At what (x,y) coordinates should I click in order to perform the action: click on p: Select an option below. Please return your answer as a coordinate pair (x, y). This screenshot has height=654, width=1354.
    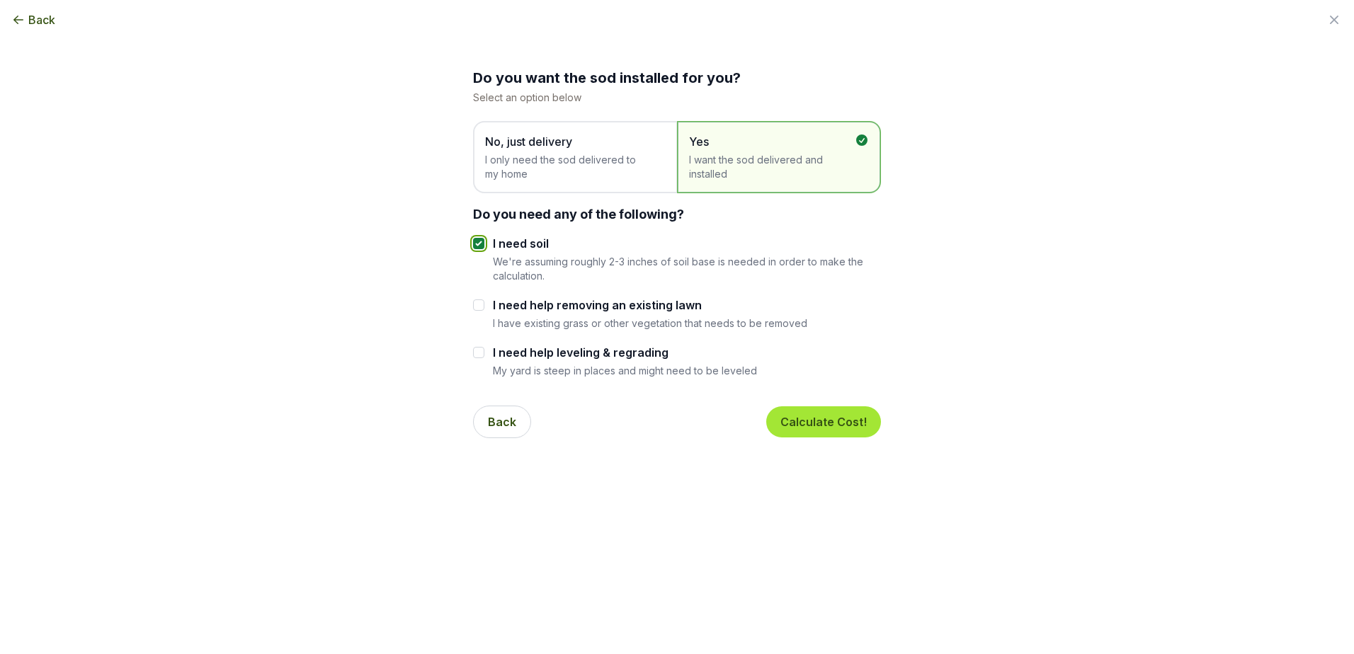
    Looking at the image, I should click on (677, 97).